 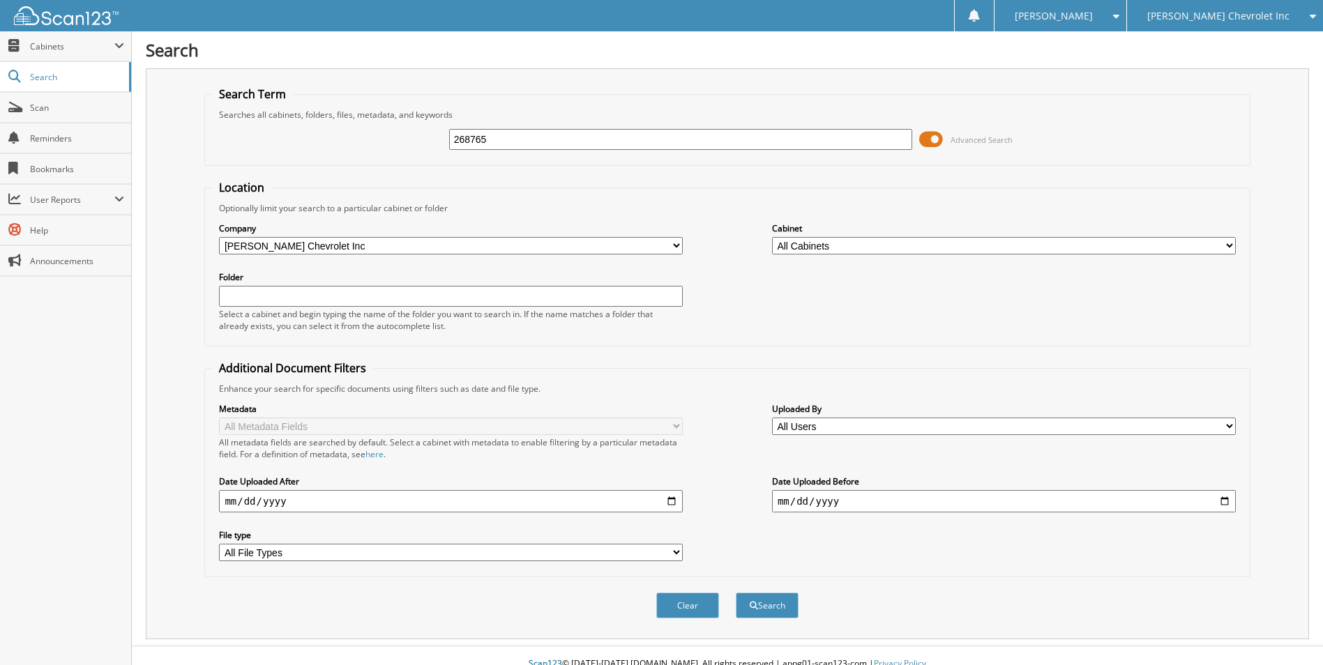 What do you see at coordinates (1003, 481) in the screenshot?
I see `label: Date Uploaded Before` at bounding box center [1003, 481].